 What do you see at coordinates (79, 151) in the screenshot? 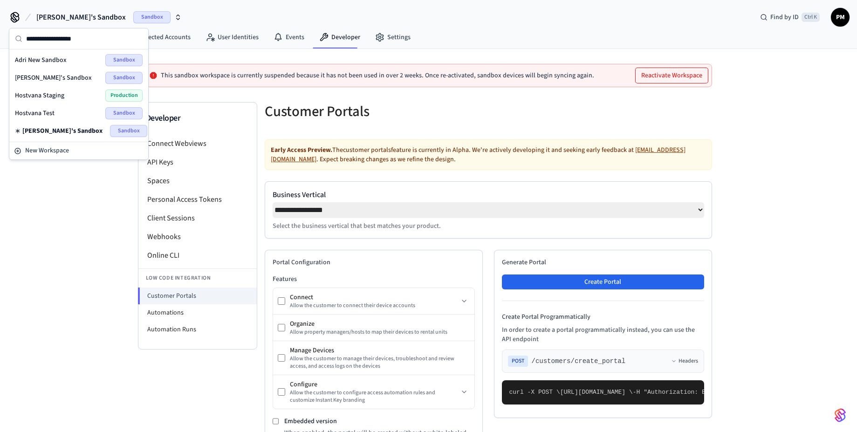
I see `button: New Workspace` at bounding box center [79, 151].